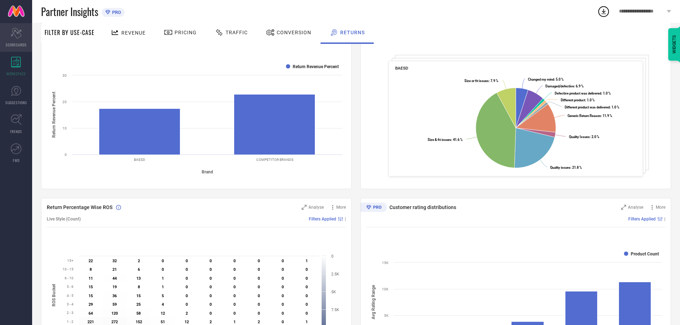 The height and width of the screenshot is (325, 680). What do you see at coordinates (65, 102) in the screenshot?
I see `text: 20` at bounding box center [65, 102].